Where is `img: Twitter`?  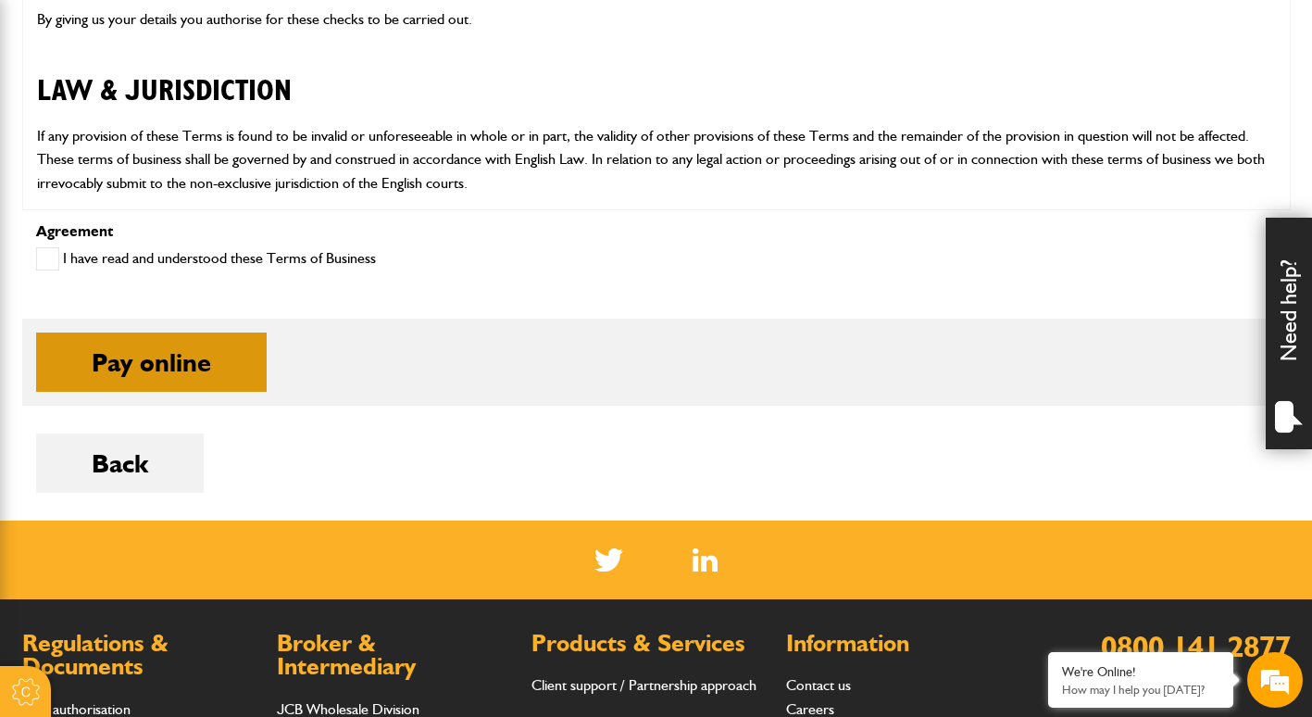
img: Twitter is located at coordinates (608, 559).